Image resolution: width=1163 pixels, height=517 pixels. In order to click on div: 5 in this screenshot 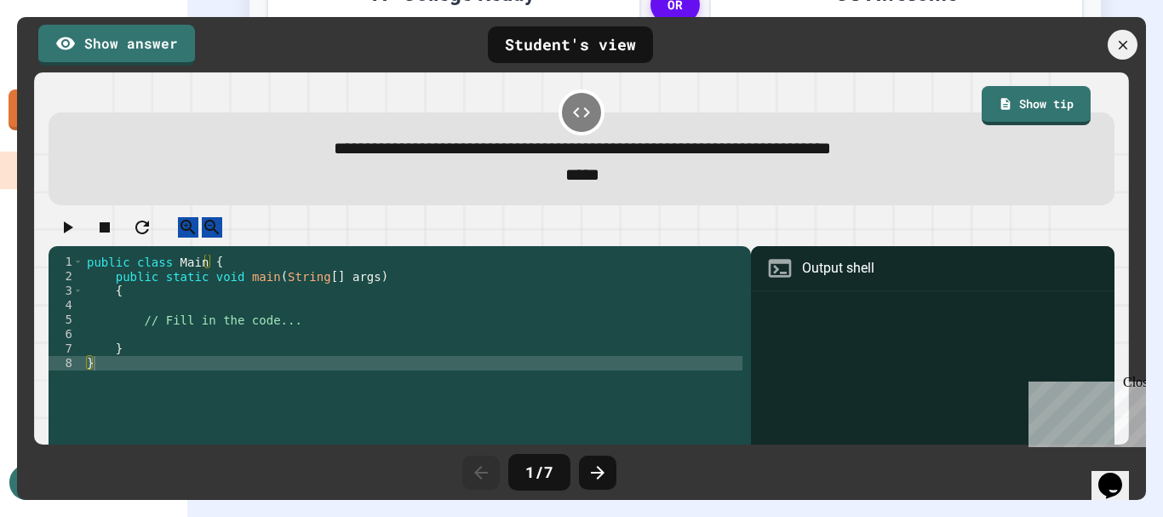, I will do `click(66, 319)`.